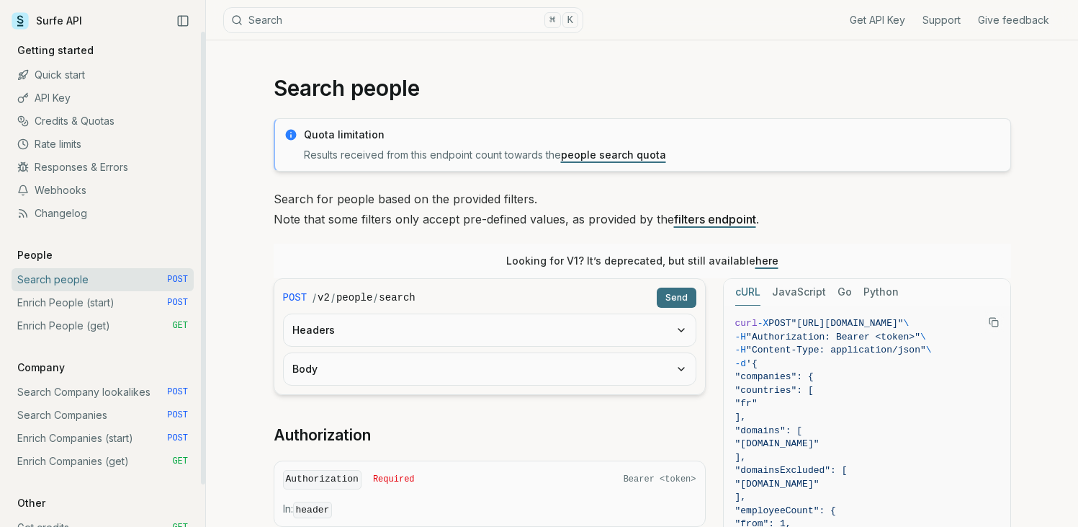 Image resolution: width=1078 pixels, height=527 pixels. I want to click on a: Quick start, so click(102, 75).